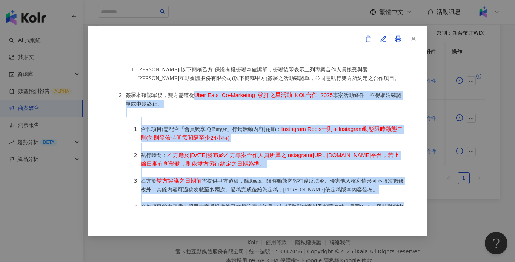 Image resolution: width=515 pixels, height=262 pixels. I want to click on span: Uber Eats_Co-Marketing_強打之星活動_KOL合作_2025, so click(264, 95).